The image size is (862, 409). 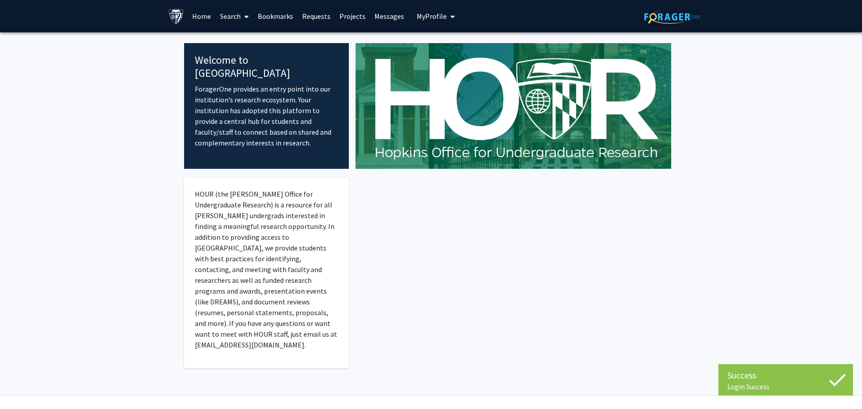 I want to click on div: Success, so click(x=786, y=375).